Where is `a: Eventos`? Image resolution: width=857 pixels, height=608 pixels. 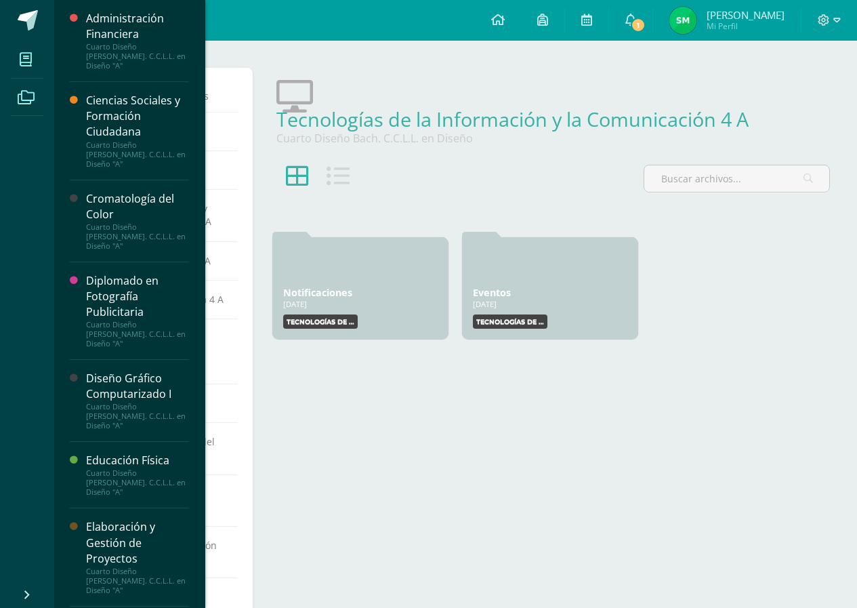
a: Eventos is located at coordinates (492, 292).